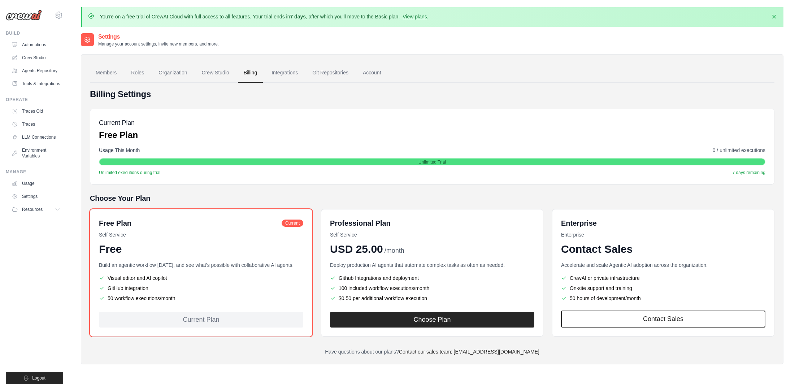 The width and height of the screenshot is (795, 390). What do you see at coordinates (663, 265) in the screenshot?
I see `p: Accelerate and scale Agentic AI adoption across the organization.` at bounding box center [663, 265].